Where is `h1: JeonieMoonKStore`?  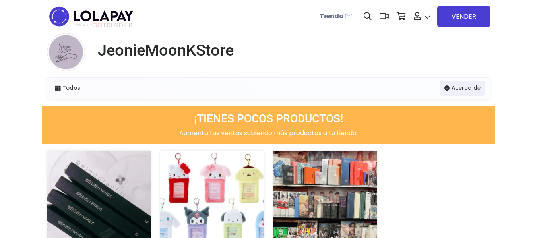
h1: JeonieMoonKStore is located at coordinates (166, 51).